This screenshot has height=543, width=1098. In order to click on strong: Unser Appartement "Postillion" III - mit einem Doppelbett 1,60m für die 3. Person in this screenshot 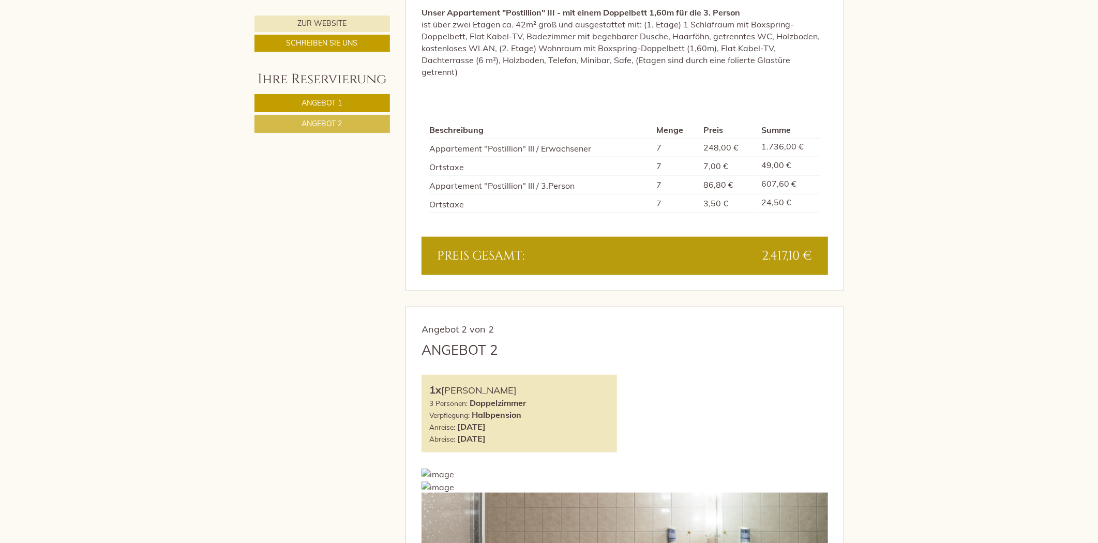, I will do `click(581, 12)`.